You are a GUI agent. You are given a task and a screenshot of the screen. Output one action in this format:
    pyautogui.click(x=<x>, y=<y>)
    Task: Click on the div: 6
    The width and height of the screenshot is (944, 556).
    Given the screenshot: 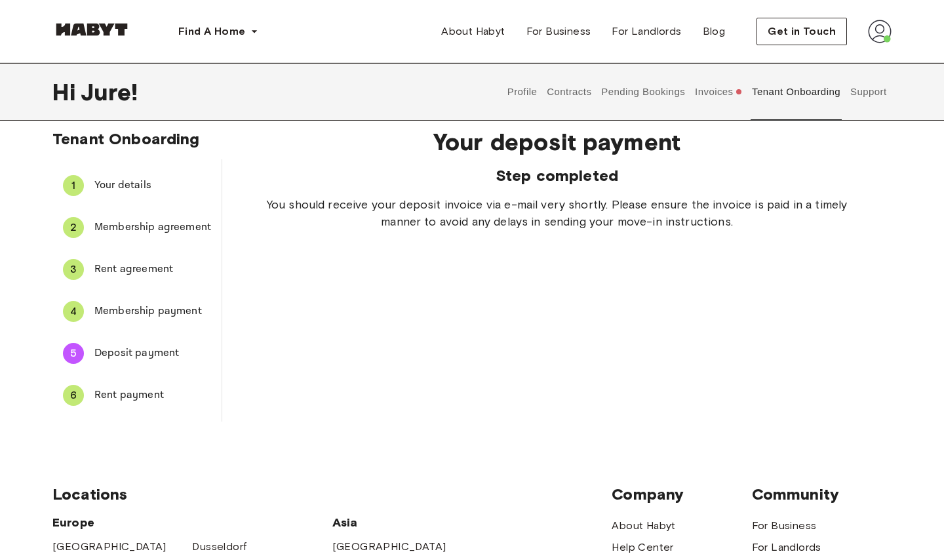 What is the action you would take?
    pyautogui.click(x=73, y=395)
    